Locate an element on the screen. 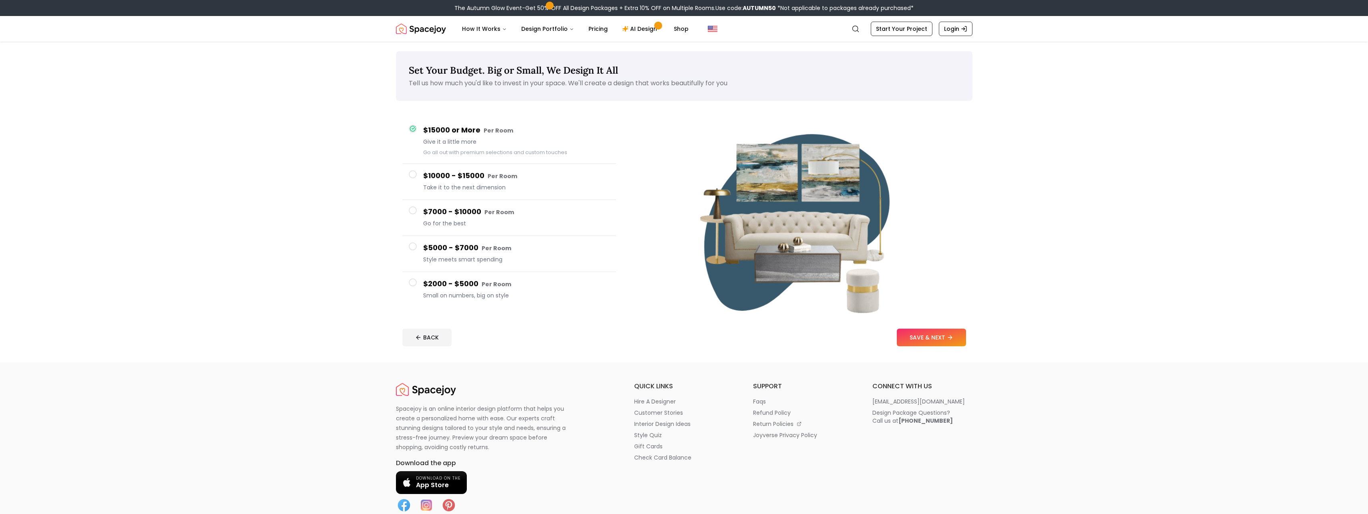 Image resolution: width=1368 pixels, height=514 pixels. span: Set Your Budget. Big or Small, We Design It All is located at coordinates (513, 70).